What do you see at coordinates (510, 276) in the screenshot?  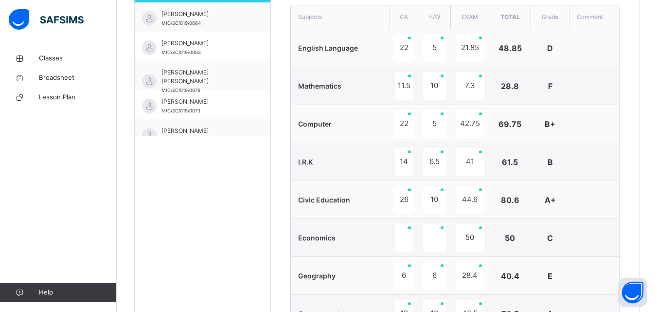 I see `span: 40.4` at bounding box center [510, 276].